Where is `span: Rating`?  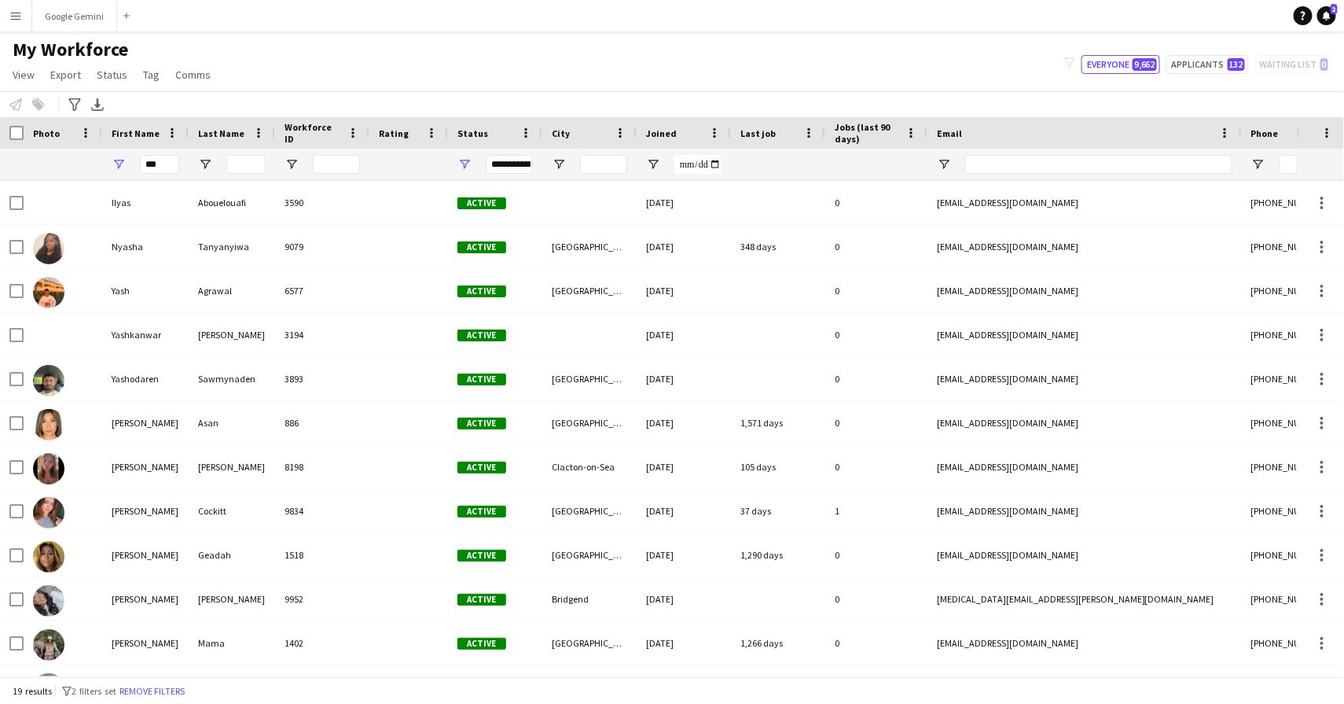
span: Rating is located at coordinates (394, 133).